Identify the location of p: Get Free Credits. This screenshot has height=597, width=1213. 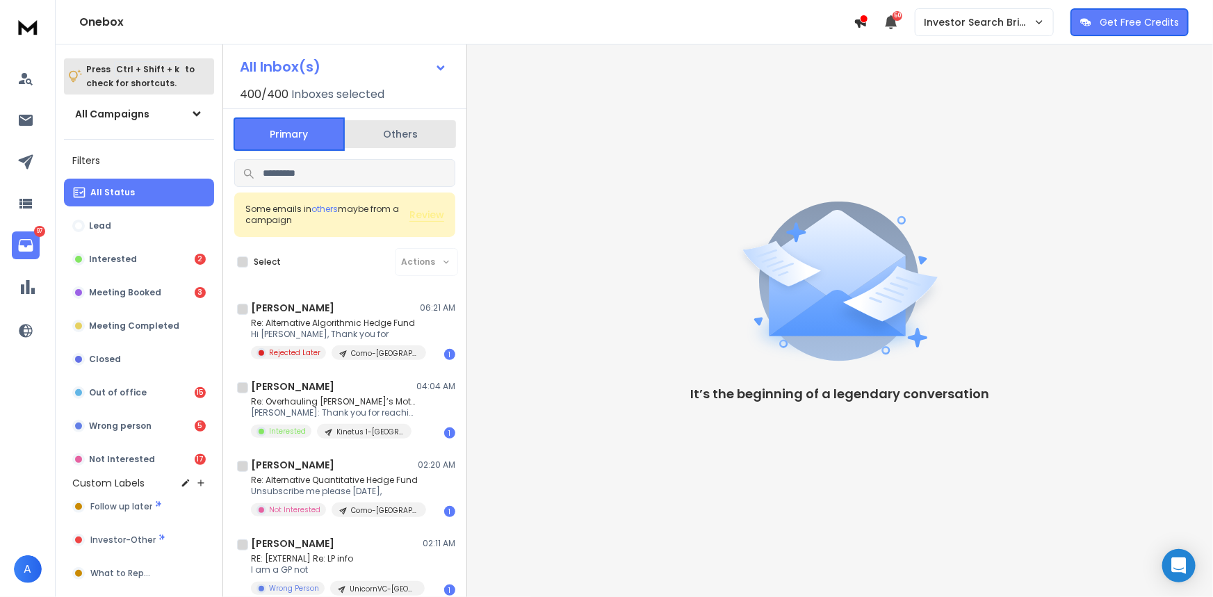
(1139, 22).